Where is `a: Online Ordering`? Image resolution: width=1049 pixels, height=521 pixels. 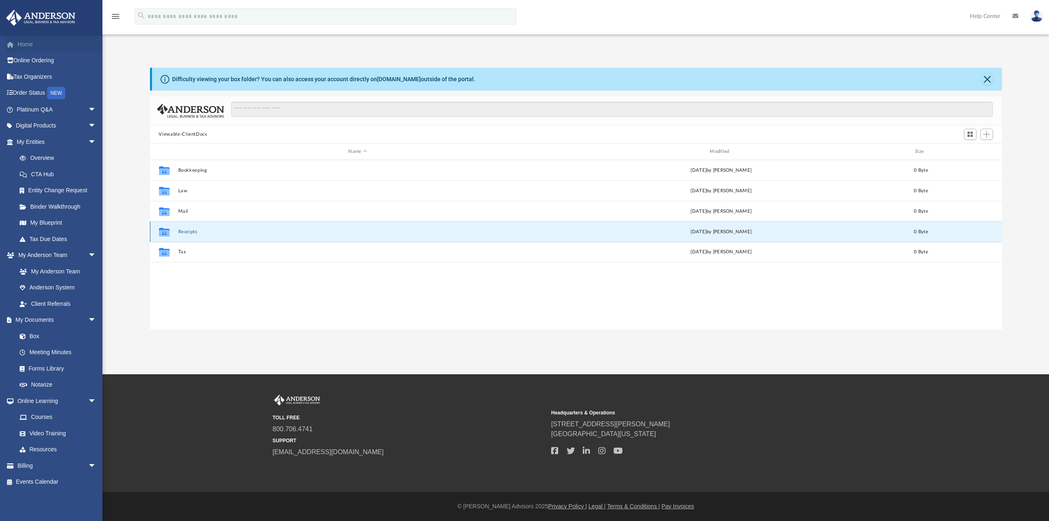 a: Online Ordering is located at coordinates (57, 61).